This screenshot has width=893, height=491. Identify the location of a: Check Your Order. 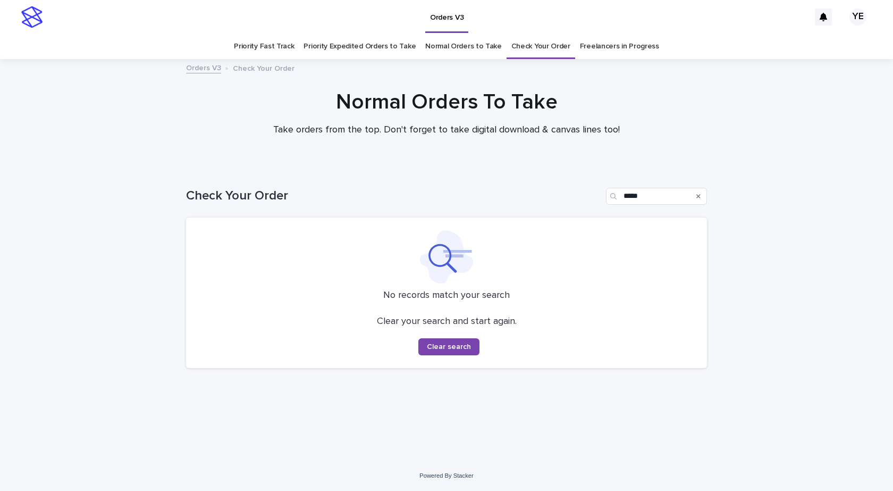
(541, 46).